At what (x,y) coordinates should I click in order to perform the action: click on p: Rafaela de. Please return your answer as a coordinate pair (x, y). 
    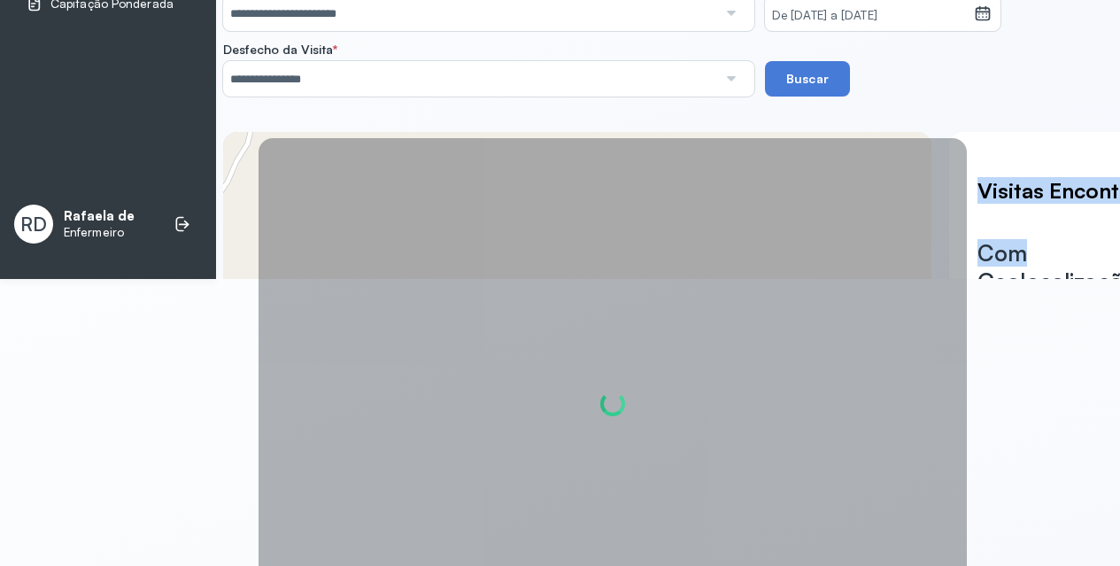
    Looking at the image, I should click on (99, 216).